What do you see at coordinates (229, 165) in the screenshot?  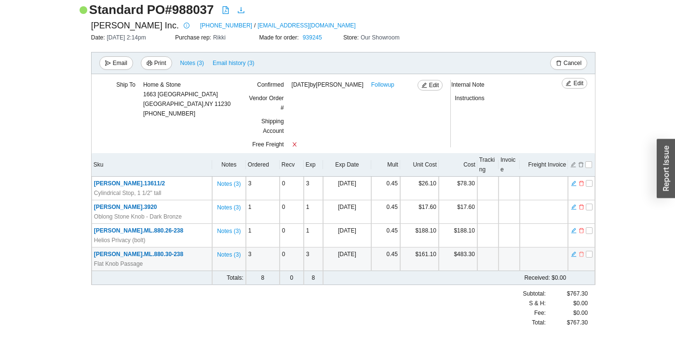 I see `th: Notes` at bounding box center [229, 165].